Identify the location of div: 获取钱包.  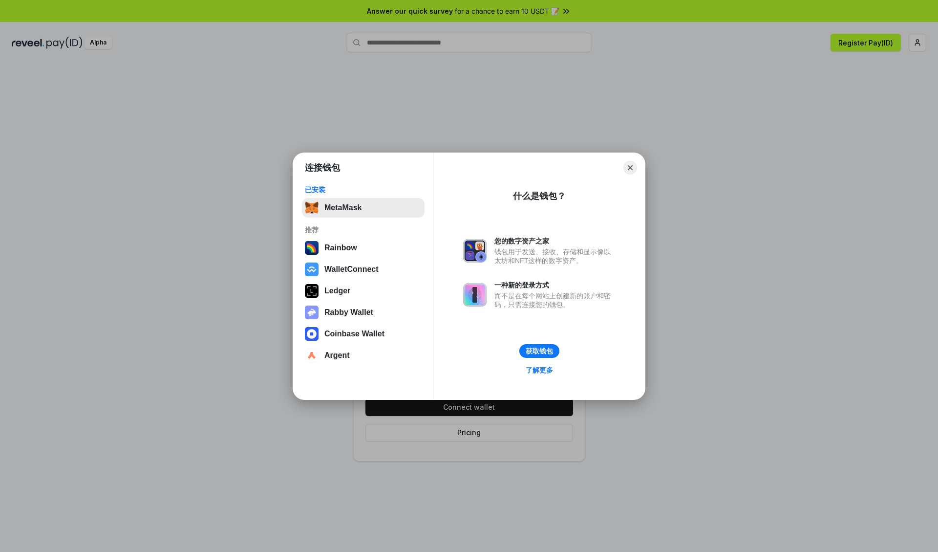
(539, 351).